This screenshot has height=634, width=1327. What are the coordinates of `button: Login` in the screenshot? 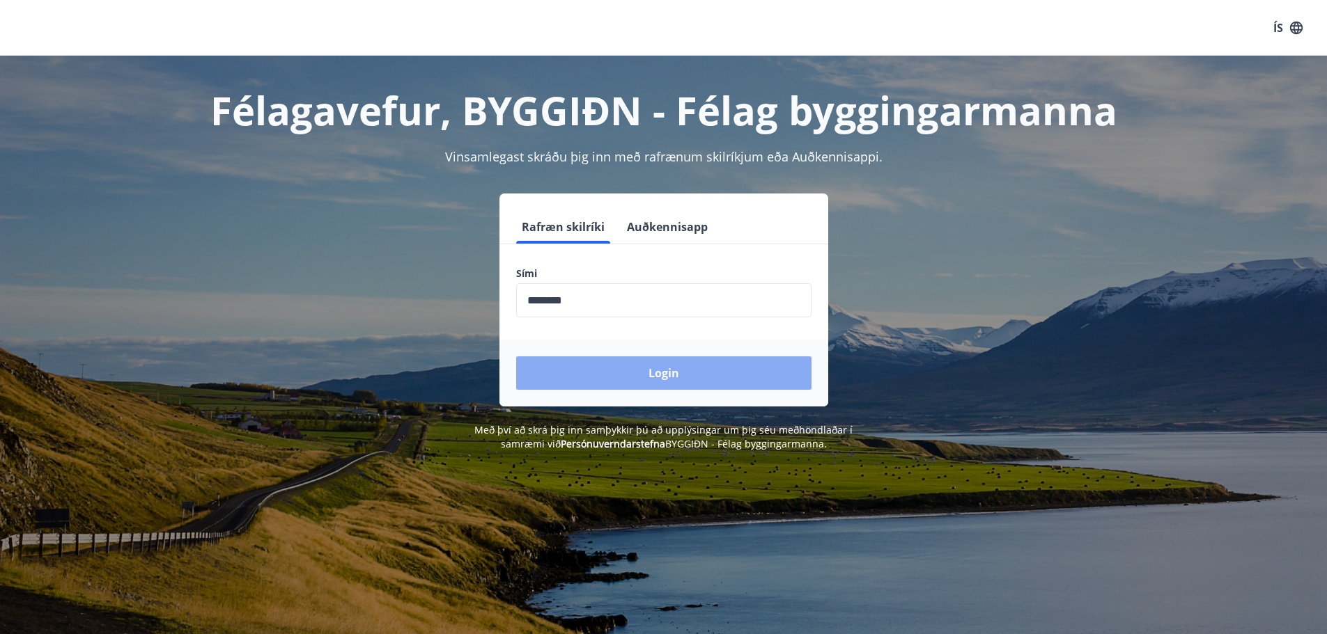 It's located at (664, 373).